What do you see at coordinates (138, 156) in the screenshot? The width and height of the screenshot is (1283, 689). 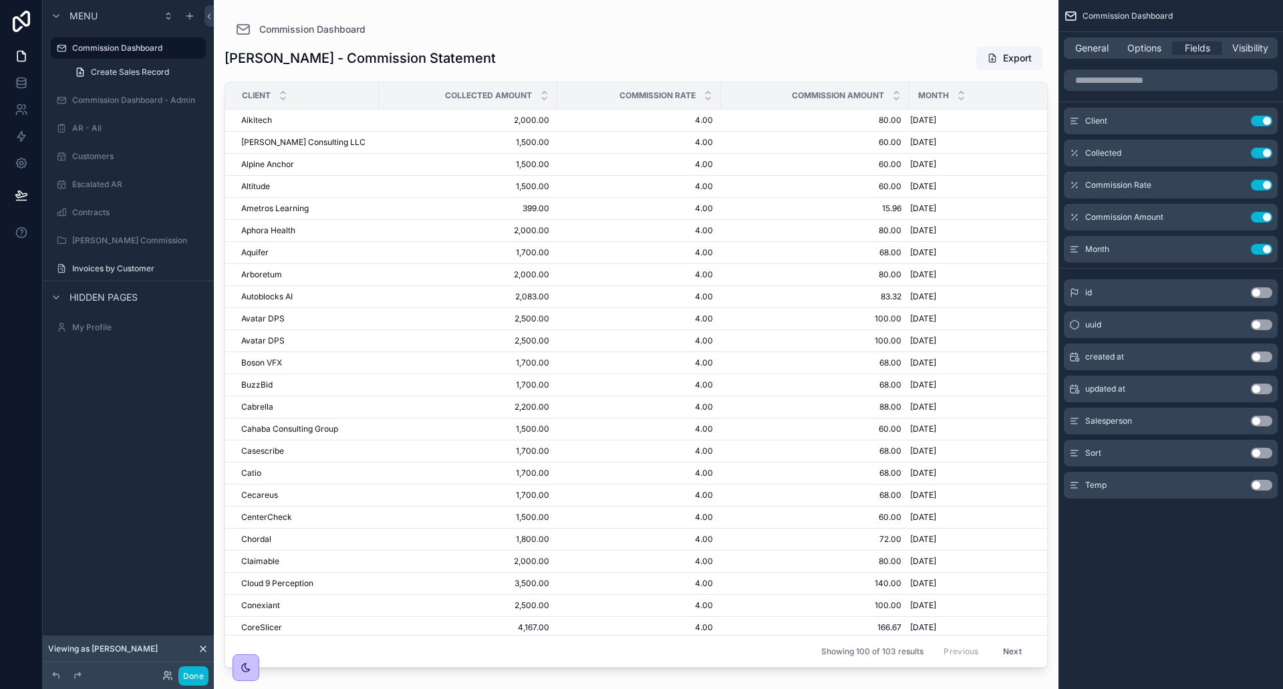 I see `label: Customers` at bounding box center [138, 156].